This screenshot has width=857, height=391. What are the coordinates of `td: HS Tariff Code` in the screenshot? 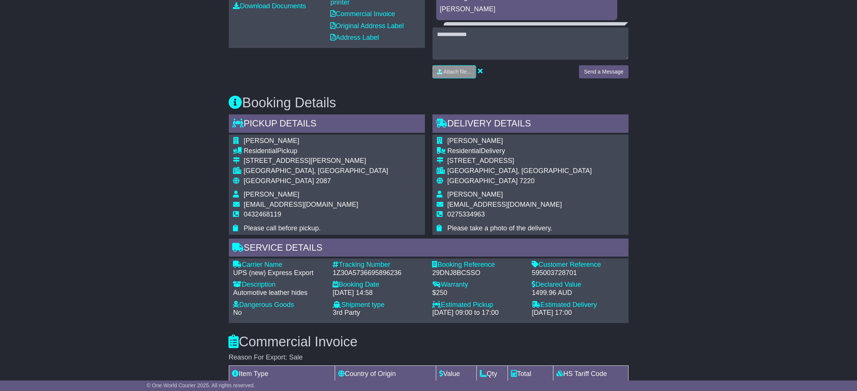 It's located at (590, 374).